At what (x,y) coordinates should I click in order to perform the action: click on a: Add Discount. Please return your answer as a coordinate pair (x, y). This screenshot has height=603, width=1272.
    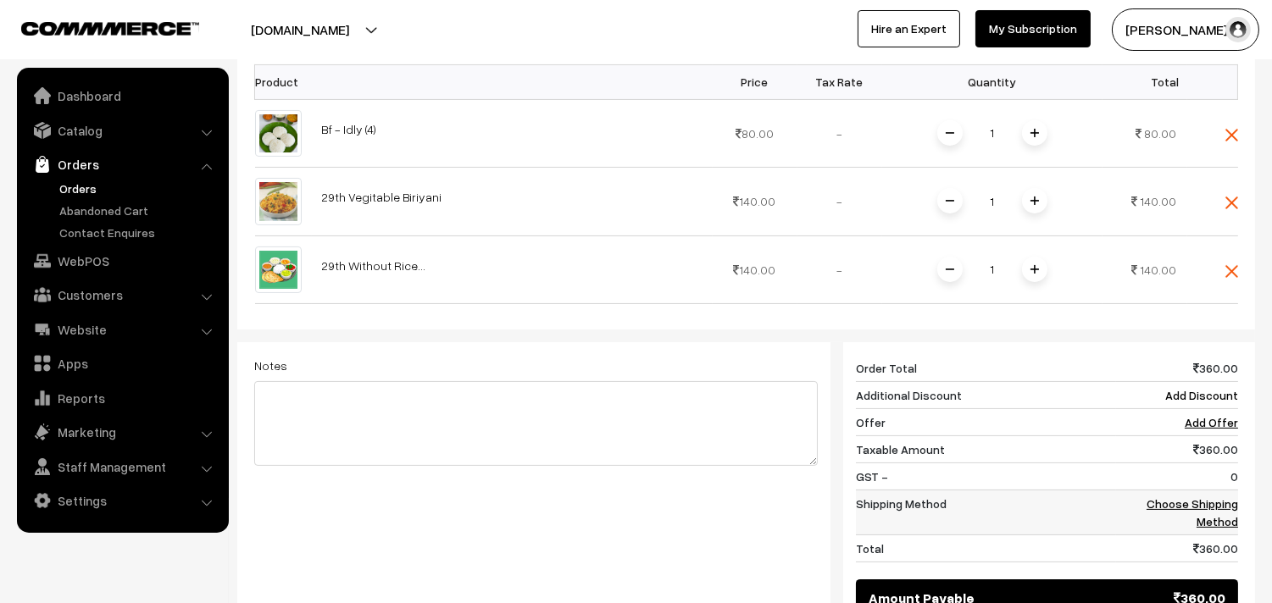
    Looking at the image, I should click on (1202, 395).